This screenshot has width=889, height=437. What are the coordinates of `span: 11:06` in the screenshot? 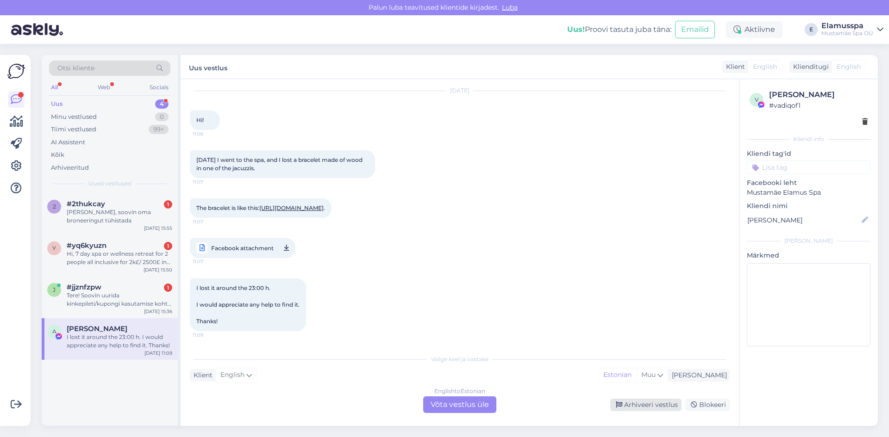 It's located at (210, 134).